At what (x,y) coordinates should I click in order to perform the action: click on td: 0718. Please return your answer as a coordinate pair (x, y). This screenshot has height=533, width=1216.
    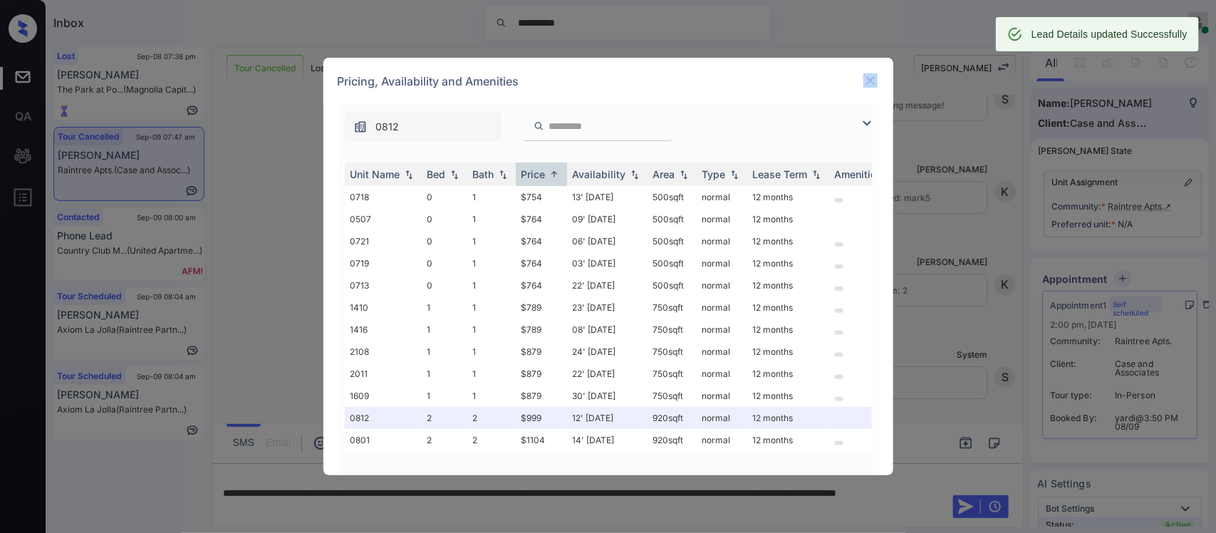
    Looking at the image, I should click on (383, 197).